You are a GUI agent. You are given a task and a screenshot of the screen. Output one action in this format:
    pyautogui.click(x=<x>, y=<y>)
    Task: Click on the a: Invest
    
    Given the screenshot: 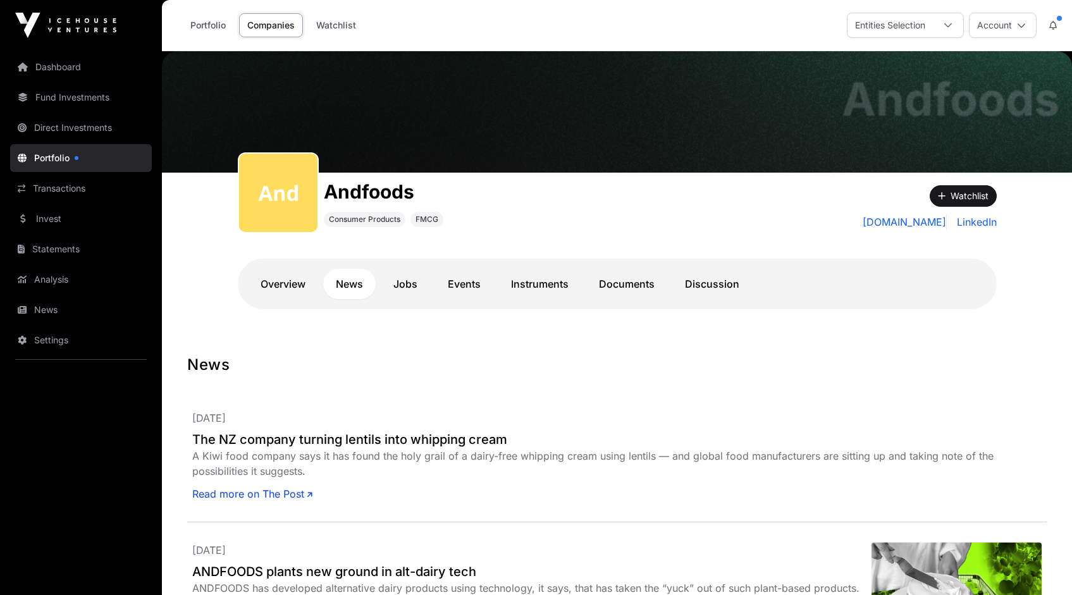 What is the action you would take?
    pyautogui.click(x=81, y=219)
    